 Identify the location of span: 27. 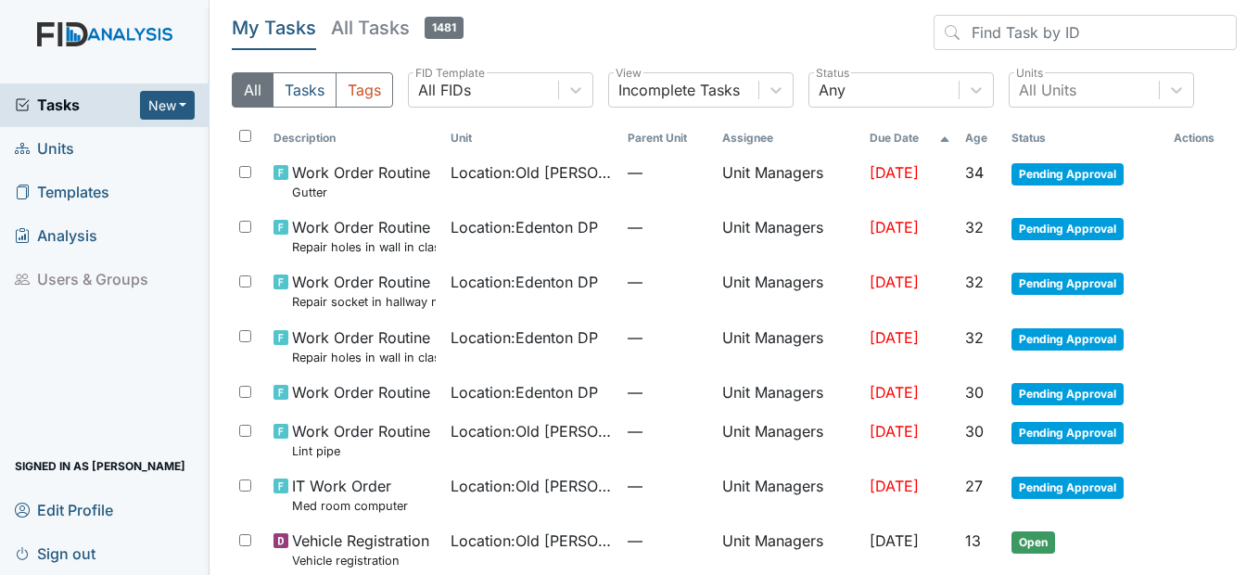
(973, 486).